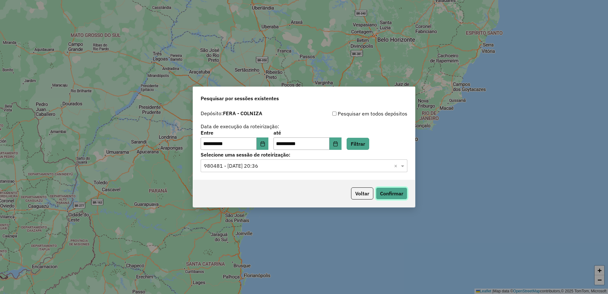 Image resolution: width=608 pixels, height=294 pixels. I want to click on label: Selecione uma sessão de roteirização:, so click(304, 155).